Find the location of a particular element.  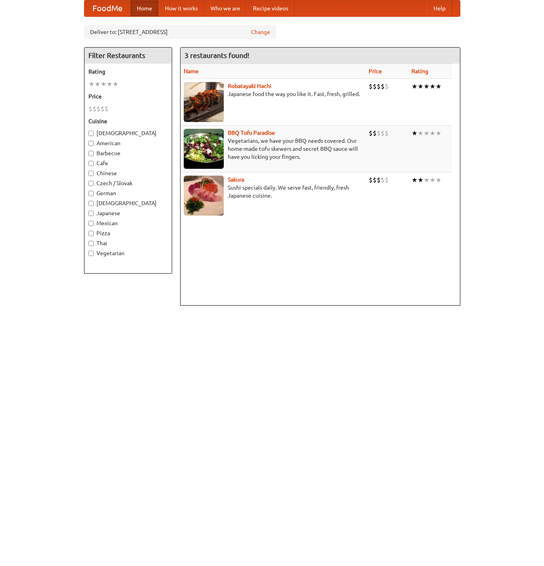

ng-pluralize: 3 restaurants found! is located at coordinates (217, 55).